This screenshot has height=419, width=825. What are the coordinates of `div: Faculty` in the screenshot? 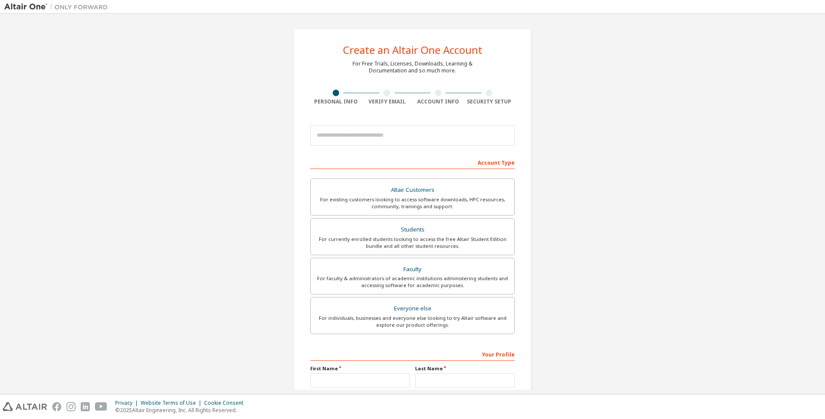 It's located at (413, 270).